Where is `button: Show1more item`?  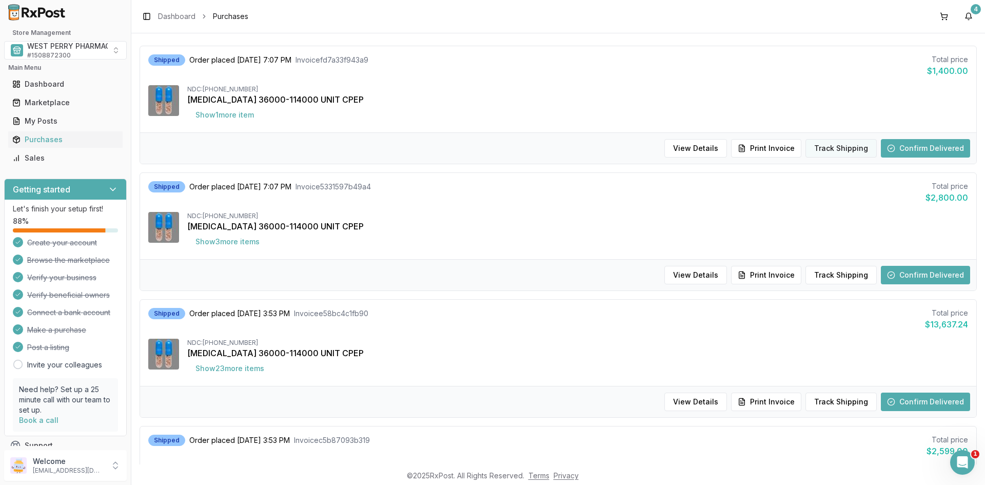
button: Show1more item is located at coordinates (225, 115).